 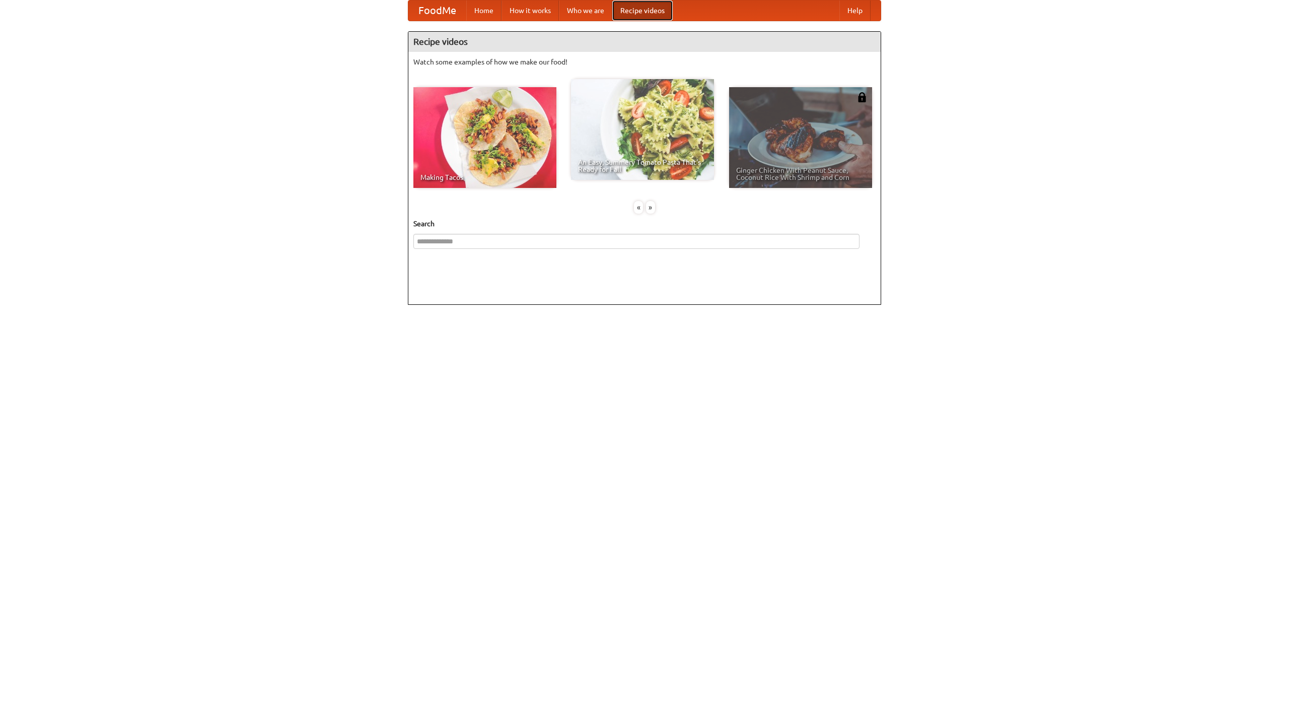 What do you see at coordinates (485, 177) in the screenshot?
I see `span: Making Tacos` at bounding box center [485, 177].